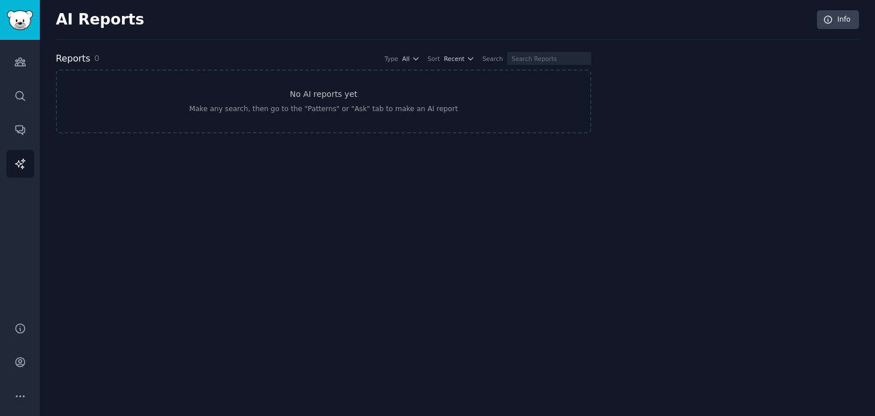 The height and width of the screenshot is (416, 875). I want to click on div: Type, so click(391, 59).